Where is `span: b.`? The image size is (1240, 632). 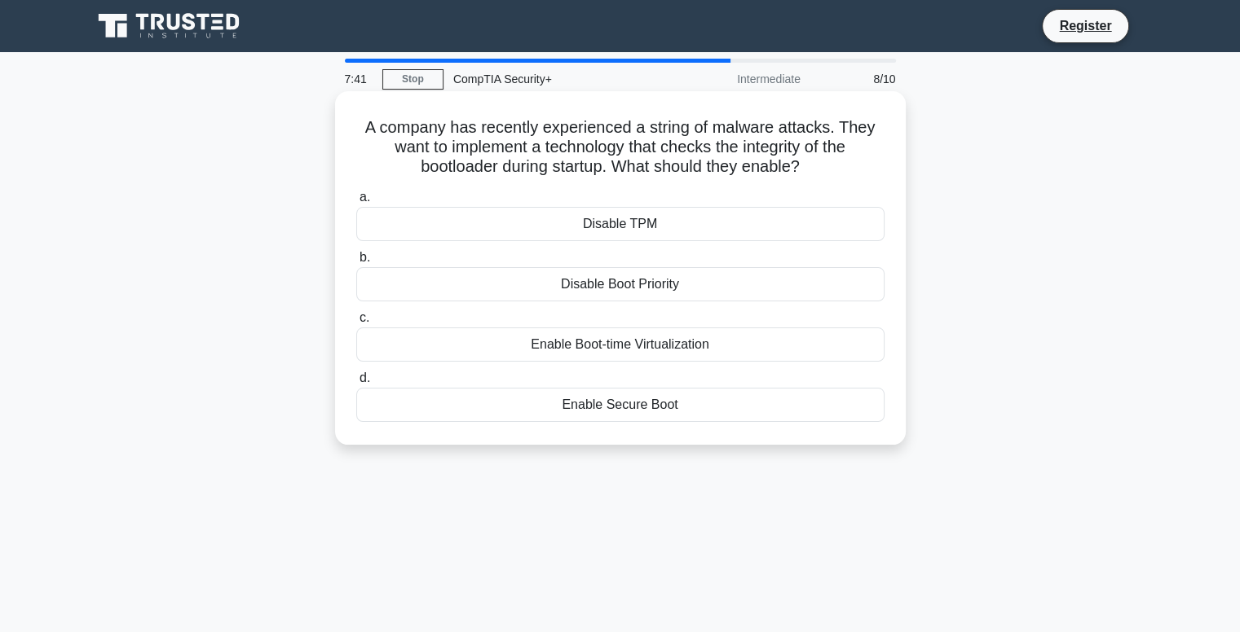
span: b. is located at coordinates (364, 257).